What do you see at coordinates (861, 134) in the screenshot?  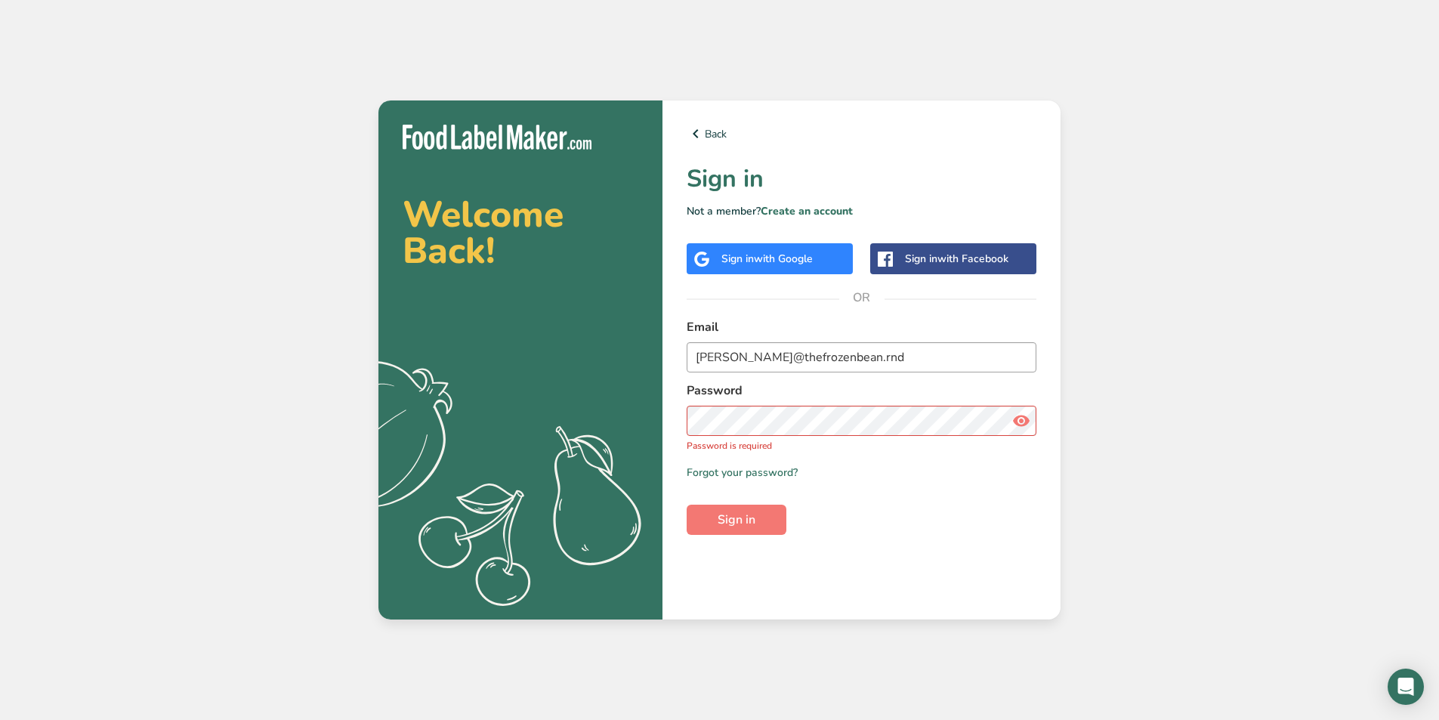 I see `a: Back` at bounding box center [861, 134].